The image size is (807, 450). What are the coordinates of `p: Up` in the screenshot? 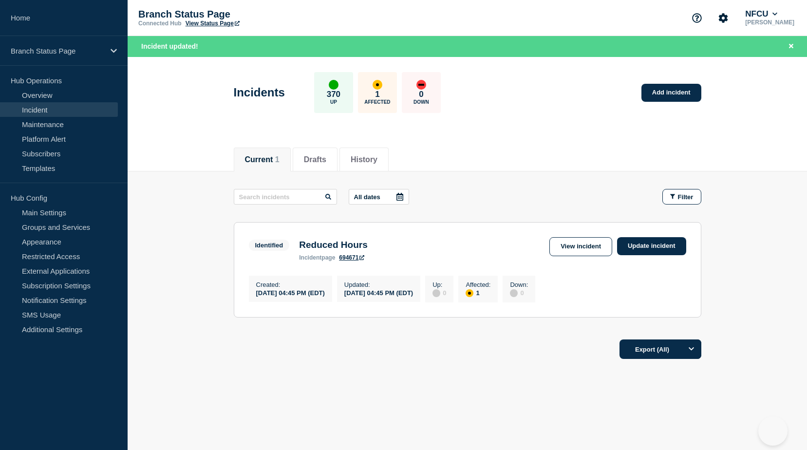 It's located at (334, 102).